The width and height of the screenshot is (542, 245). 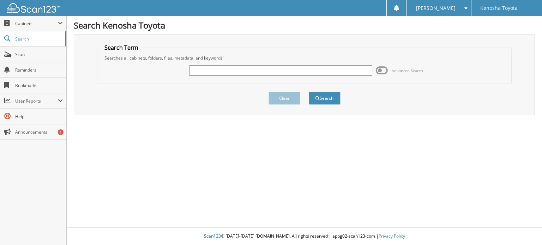 I want to click on span: Cabinets, so click(x=36, y=23).